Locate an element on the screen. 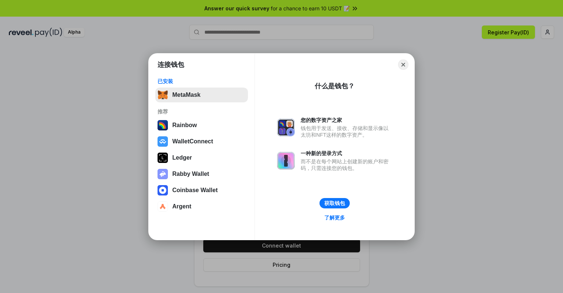  img: svg+xml,%3Csvg%20width%3D%22120%22%20height%3D%22120%22%20viewBox%3D%220%200%20120%20120%22%20fil... is located at coordinates (163, 125).